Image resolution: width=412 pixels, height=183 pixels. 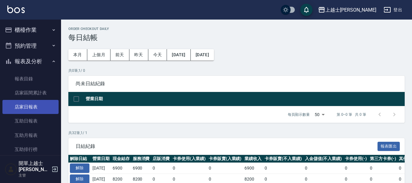 I want to click on span: 尚未日結紀錄, so click(x=236, y=84).